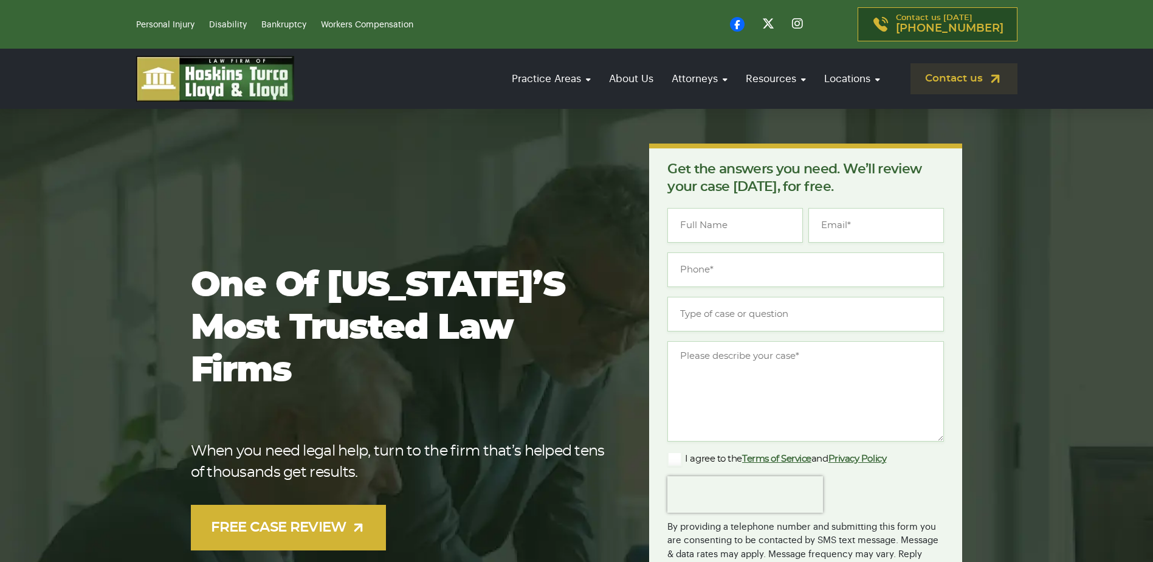 The height and width of the screenshot is (562, 1153). Describe the element at coordinates (358, 527) in the screenshot. I see `img: arrow-up-right-light.svg` at that location.